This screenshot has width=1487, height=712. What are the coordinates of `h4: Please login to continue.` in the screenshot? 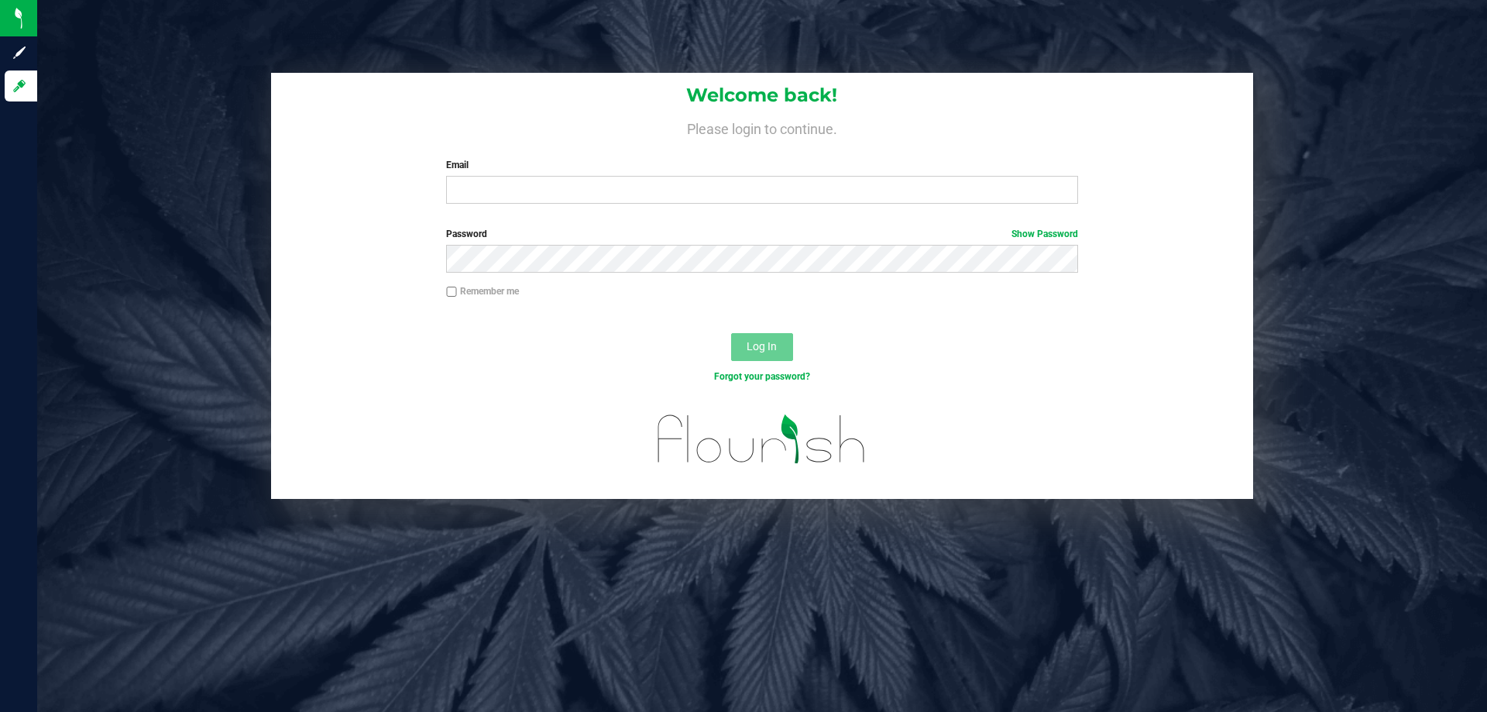 It's located at (762, 127).